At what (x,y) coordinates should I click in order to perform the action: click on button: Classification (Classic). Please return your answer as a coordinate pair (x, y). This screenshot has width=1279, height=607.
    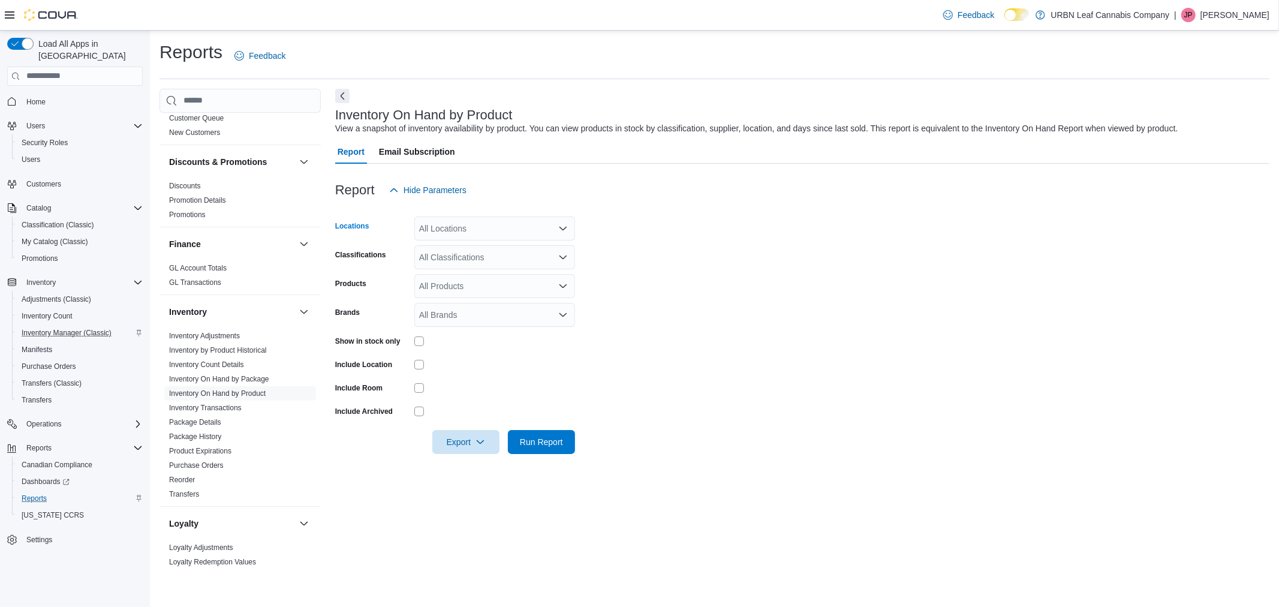
    Looking at the image, I should click on (80, 225).